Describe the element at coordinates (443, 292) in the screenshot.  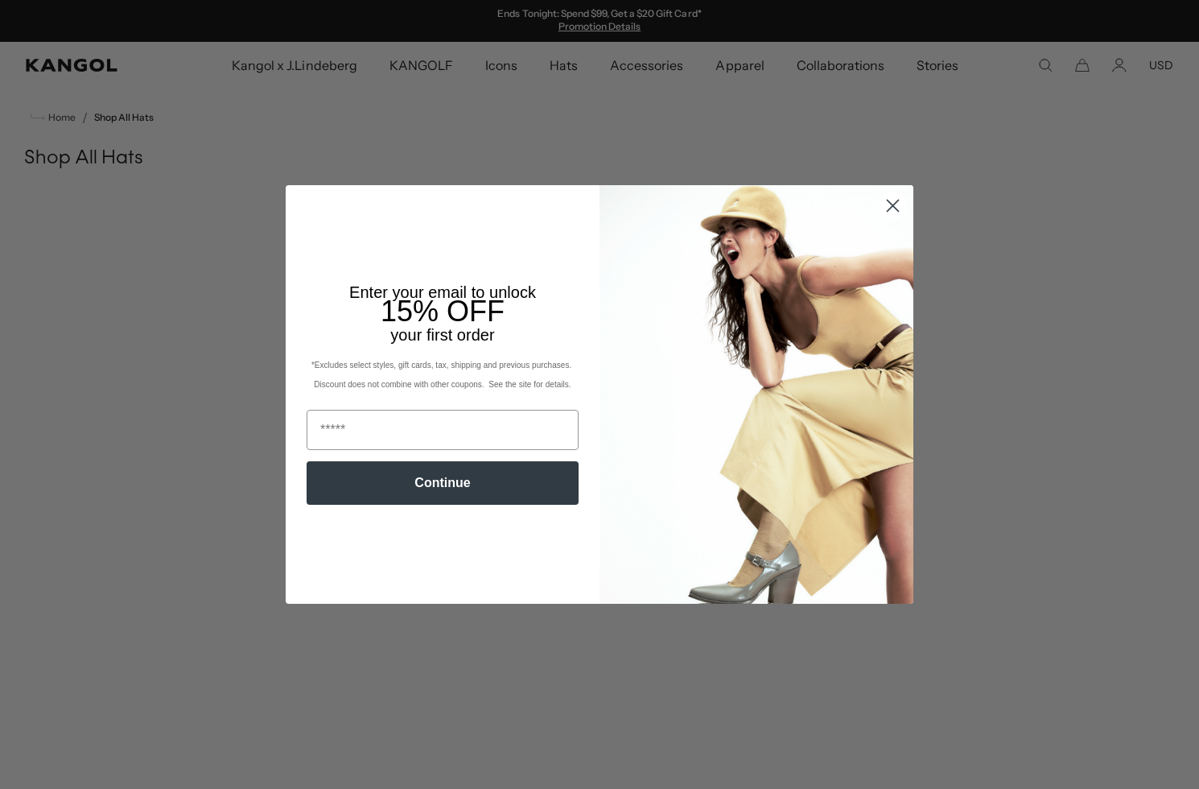
I see `span: Enter your email to unlock` at that location.